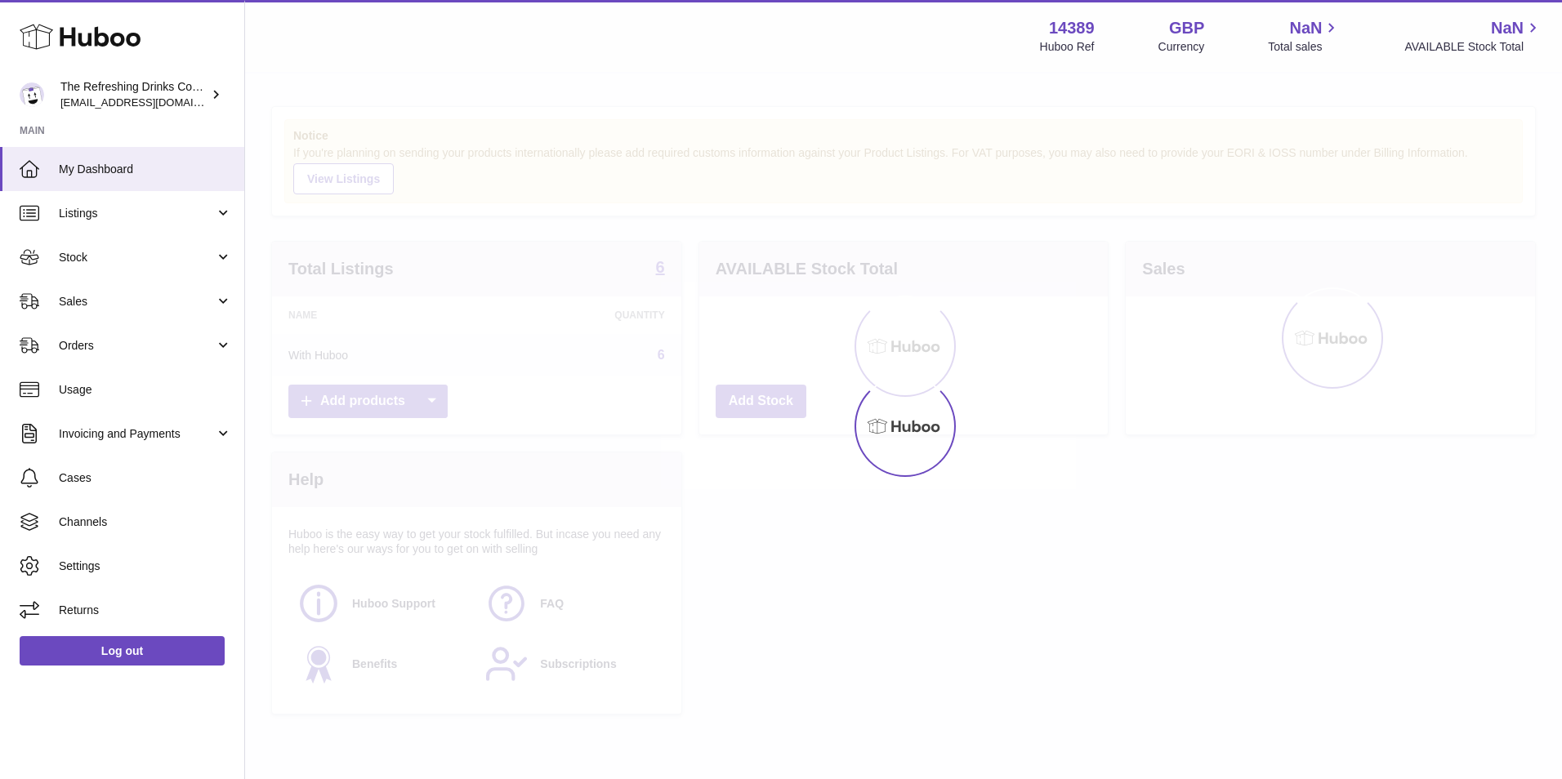 This screenshot has width=1562, height=779. I want to click on div: Huboo Ref, so click(1067, 47).